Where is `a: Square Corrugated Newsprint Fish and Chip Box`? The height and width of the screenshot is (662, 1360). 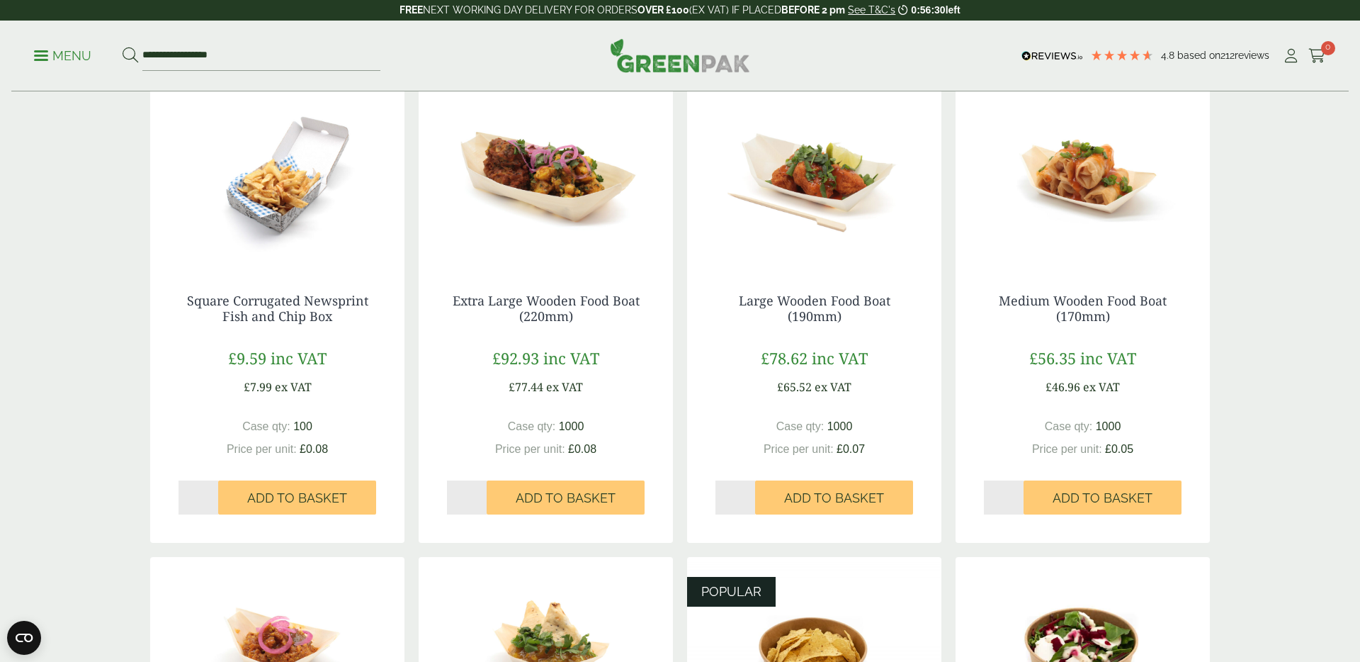
a: Square Corrugated Newsprint Fish and Chip Box is located at coordinates (278, 308).